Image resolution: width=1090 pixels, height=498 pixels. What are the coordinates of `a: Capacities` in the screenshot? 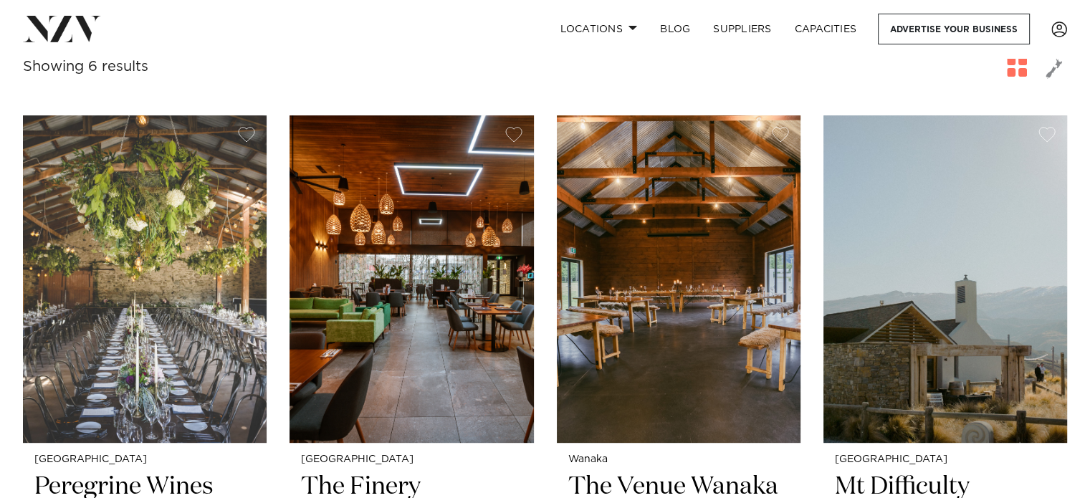 It's located at (826, 29).